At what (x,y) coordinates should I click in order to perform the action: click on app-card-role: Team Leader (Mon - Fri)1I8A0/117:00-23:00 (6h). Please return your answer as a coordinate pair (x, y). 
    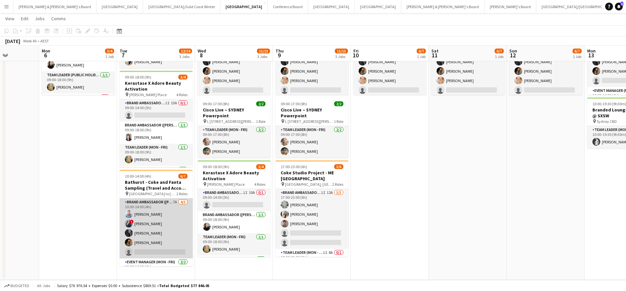
    Looking at the image, I should click on (312, 260).